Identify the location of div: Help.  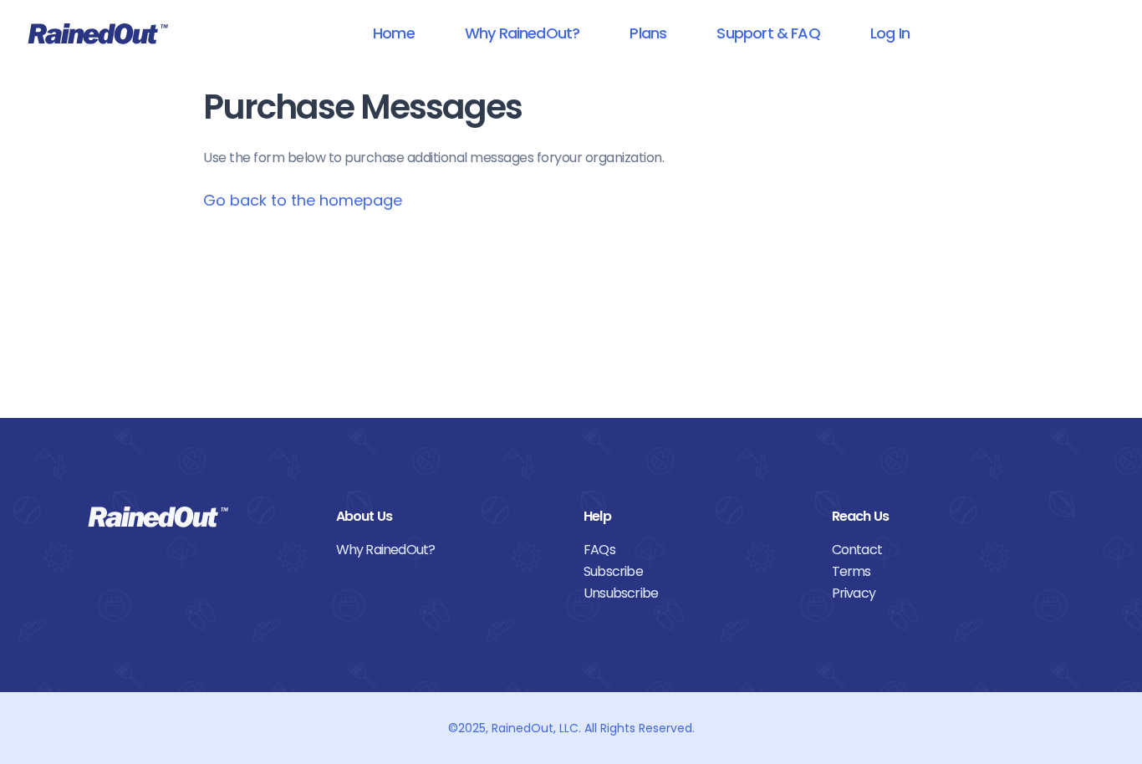
(694, 516).